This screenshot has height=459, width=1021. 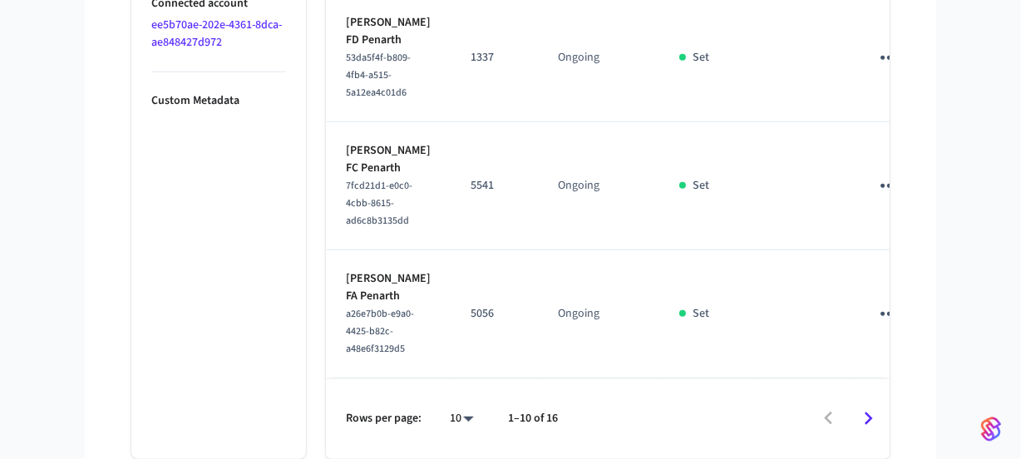 What do you see at coordinates (868, 418) in the screenshot?
I see `button: Go to next page` at bounding box center [868, 418].